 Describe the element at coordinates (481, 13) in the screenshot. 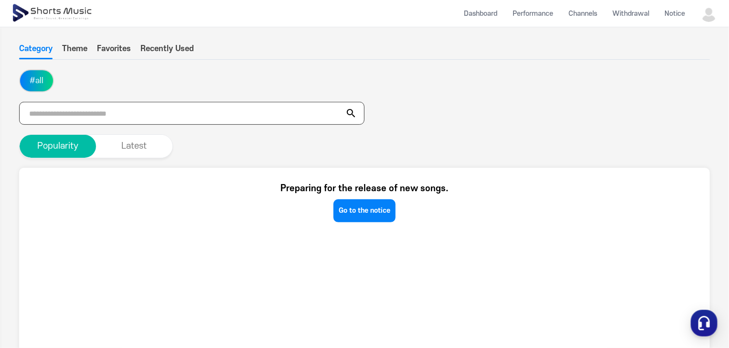

I see `a: Dashboard` at that location.